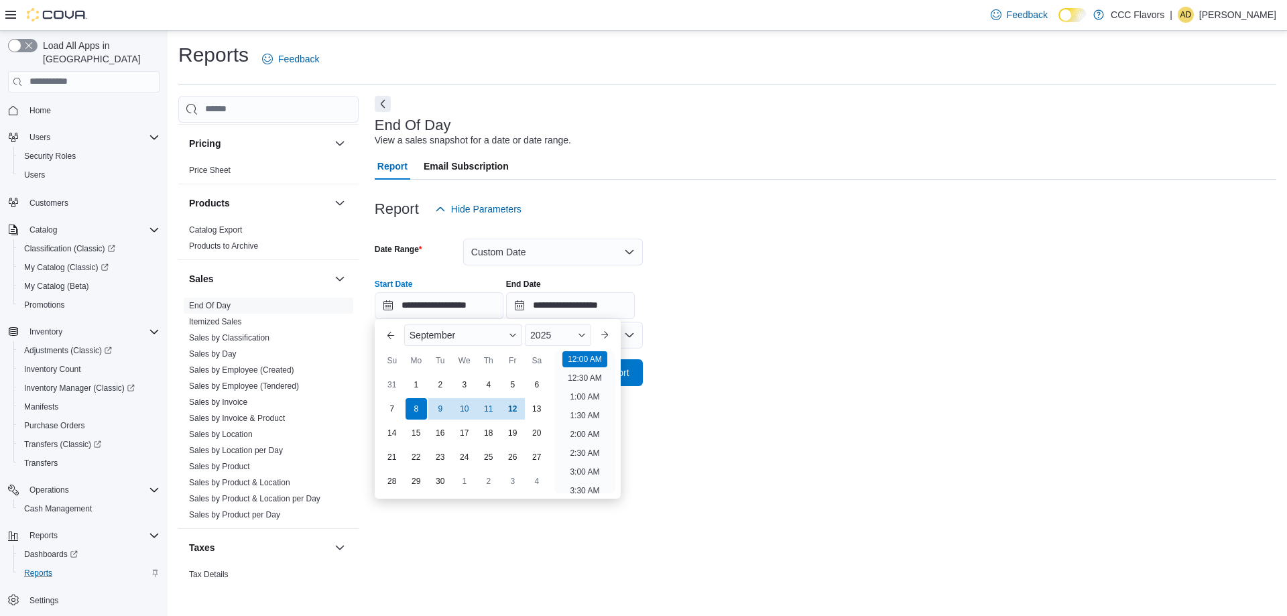 This screenshot has height=616, width=1287. What do you see at coordinates (290, 59) in the screenshot?
I see `a: Feedback` at bounding box center [290, 59].